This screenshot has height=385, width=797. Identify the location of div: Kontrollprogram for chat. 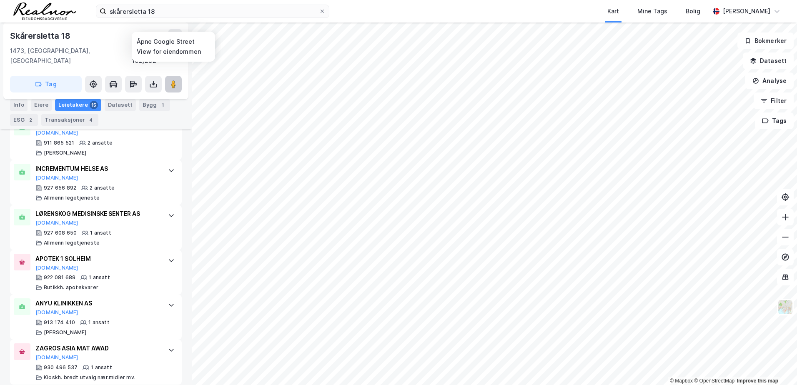
(776, 365).